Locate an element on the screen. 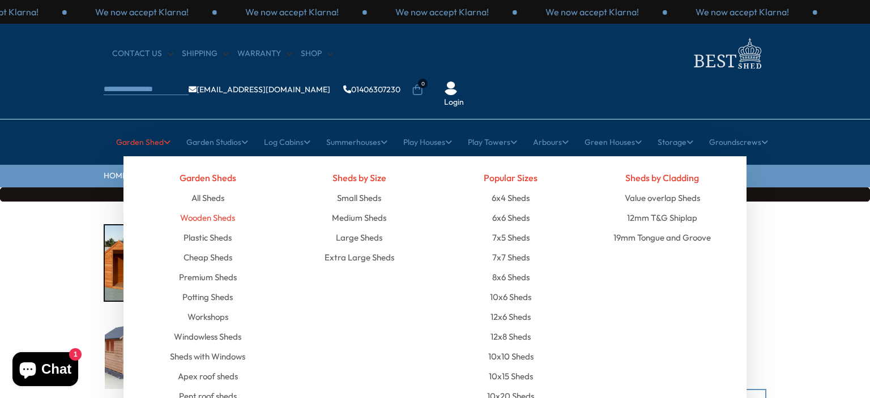  a: 7x5 Sheds is located at coordinates (511, 237).